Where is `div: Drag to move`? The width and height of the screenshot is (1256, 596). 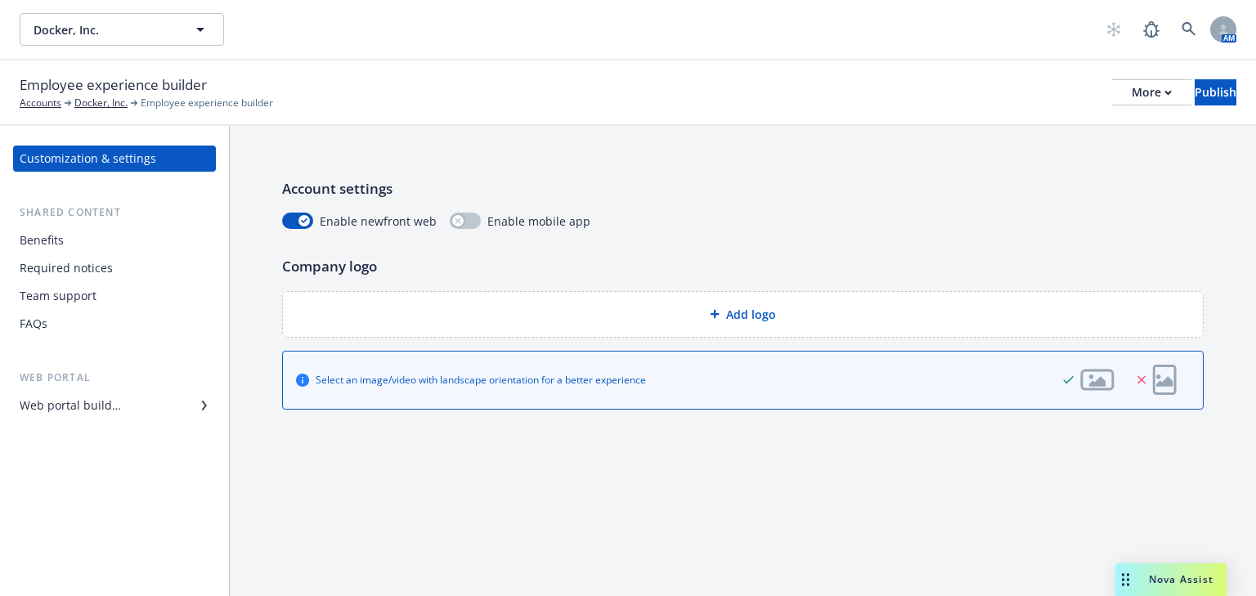 div: Drag to move is located at coordinates (1125, 580).